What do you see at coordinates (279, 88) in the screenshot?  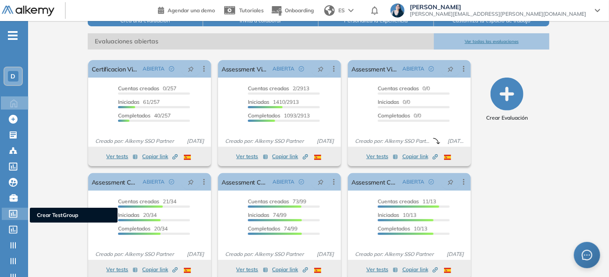 I see `span: 2/2913` at bounding box center [279, 88].